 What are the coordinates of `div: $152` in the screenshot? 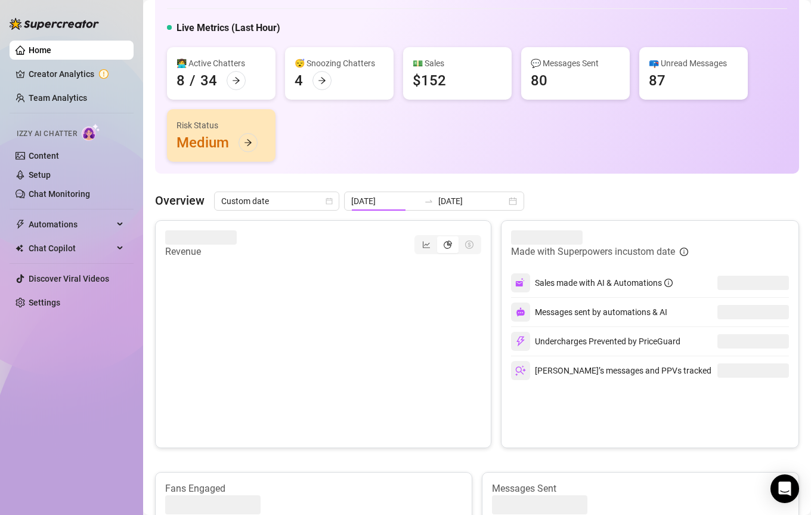 It's located at (429, 80).